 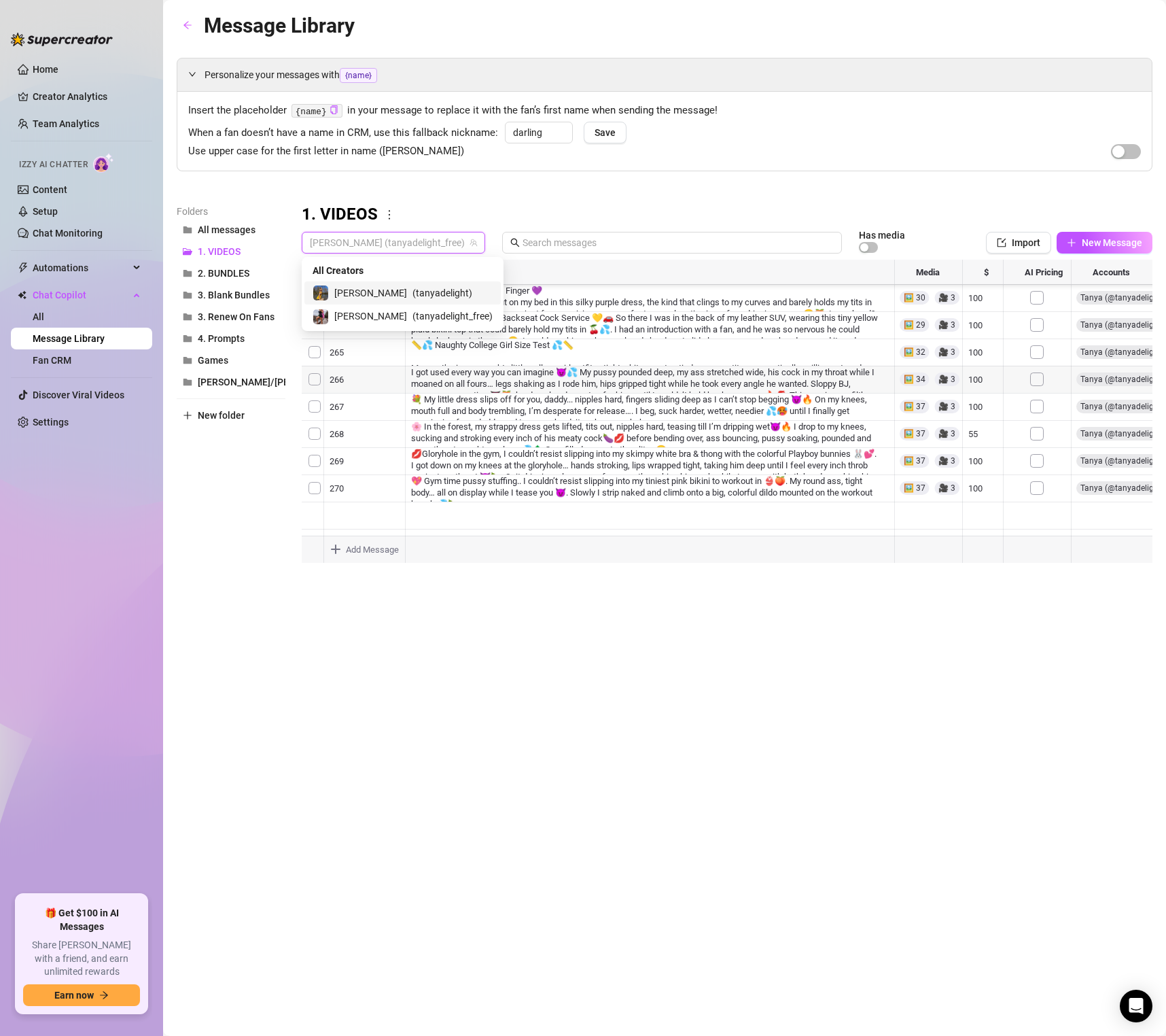 I want to click on button: All messages, so click(x=231, y=230).